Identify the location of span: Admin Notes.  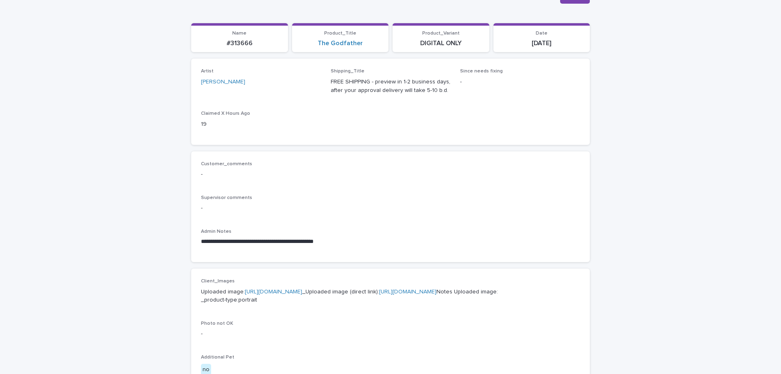
(216, 231).